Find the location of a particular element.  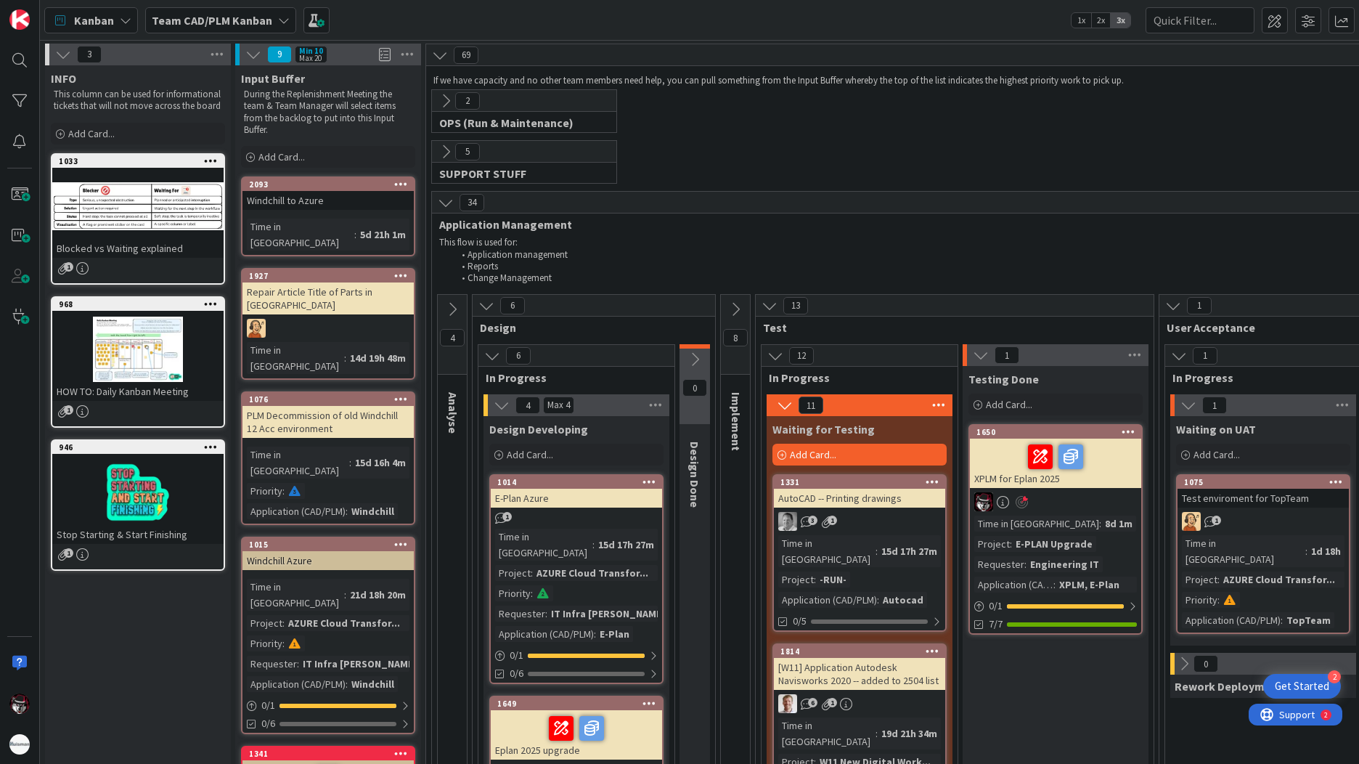

div: HOW TO: Daily Kanban Meeting is located at coordinates (138, 391).